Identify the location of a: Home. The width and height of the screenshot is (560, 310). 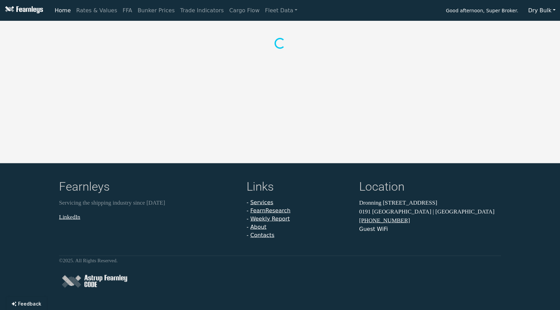
(62, 11).